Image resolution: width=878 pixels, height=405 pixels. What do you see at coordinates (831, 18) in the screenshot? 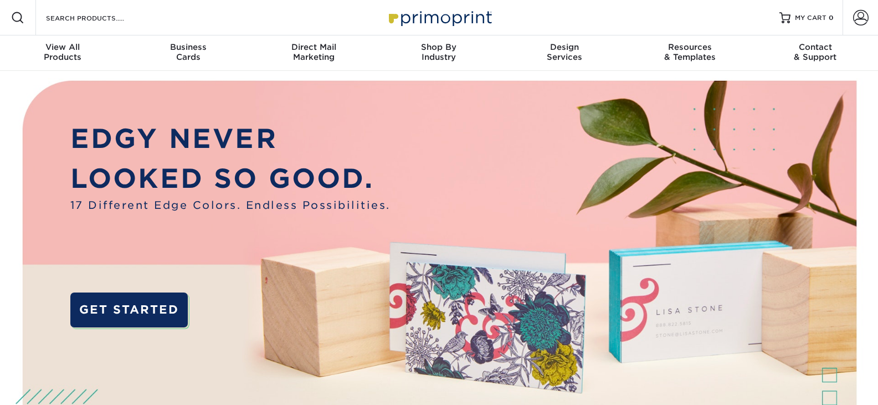
I see `span: 0` at bounding box center [831, 18].